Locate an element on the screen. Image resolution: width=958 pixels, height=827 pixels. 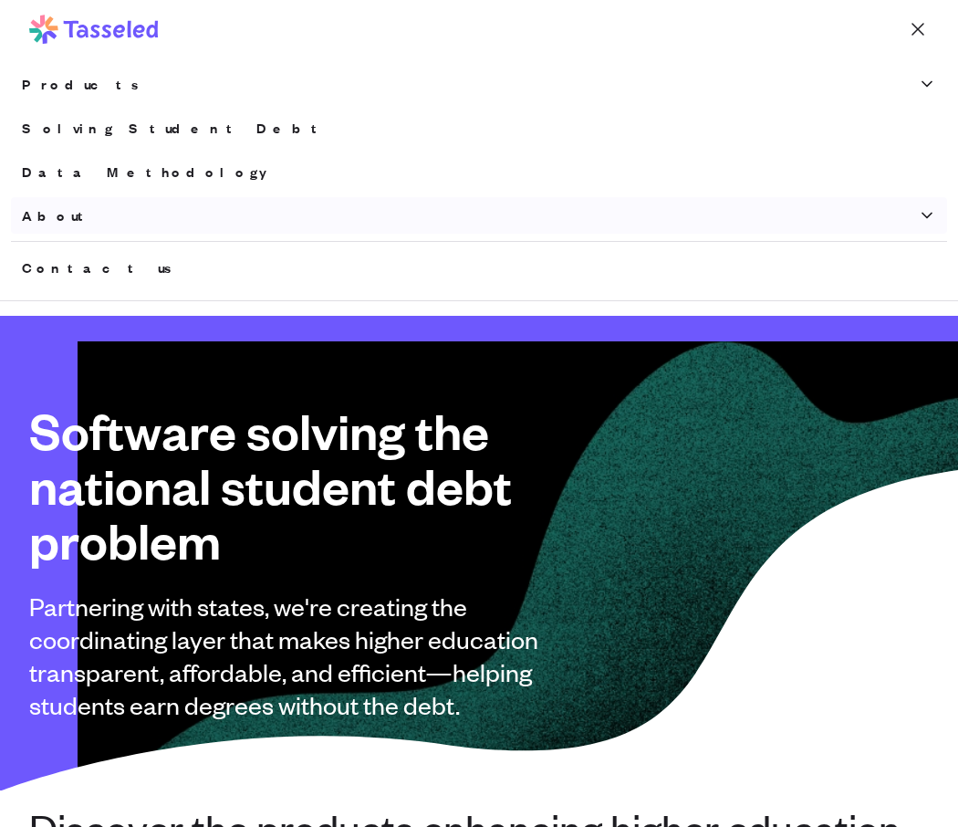
h1: Software solving the national student debt problem is located at coordinates (292, 485).